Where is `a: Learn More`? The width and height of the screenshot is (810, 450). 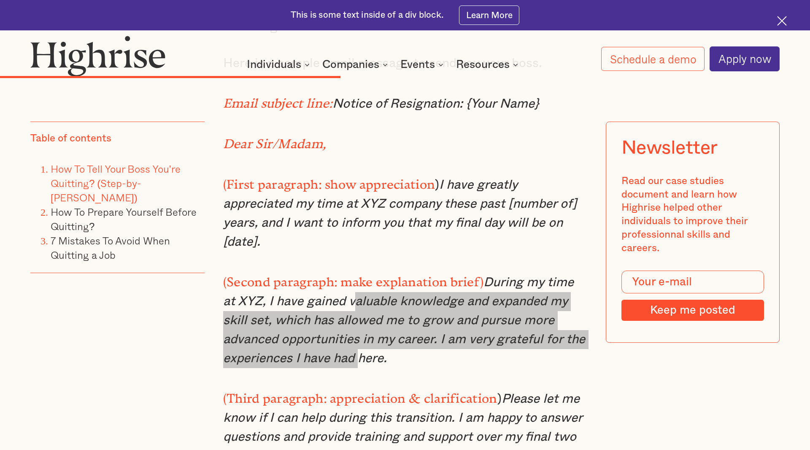
a: Learn More is located at coordinates (489, 15).